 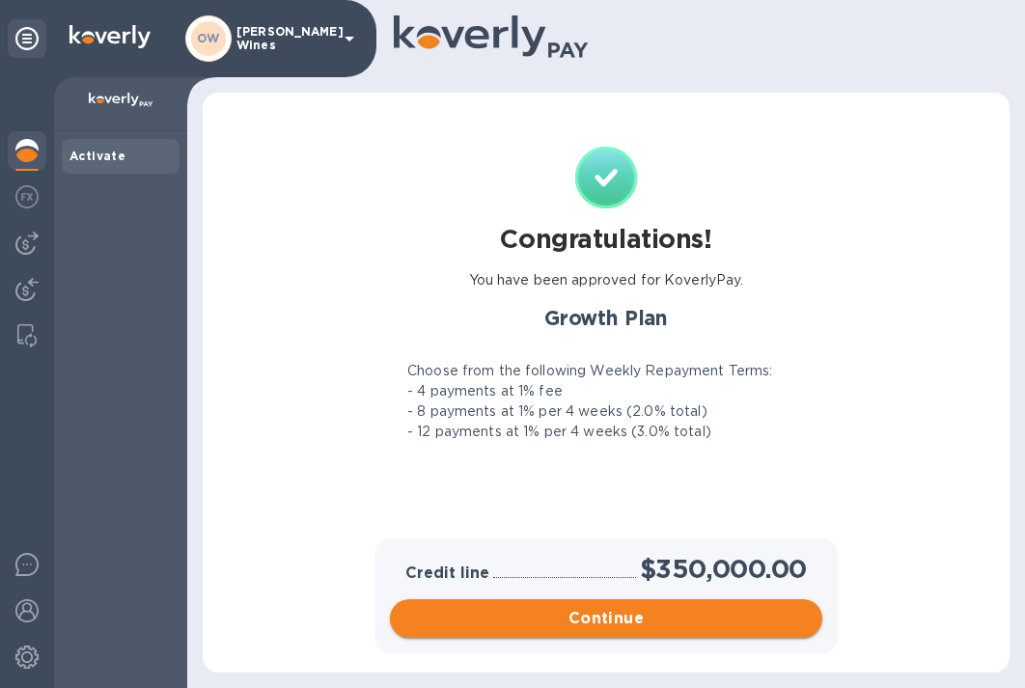 I want to click on h1: $350,000.00, so click(x=723, y=569).